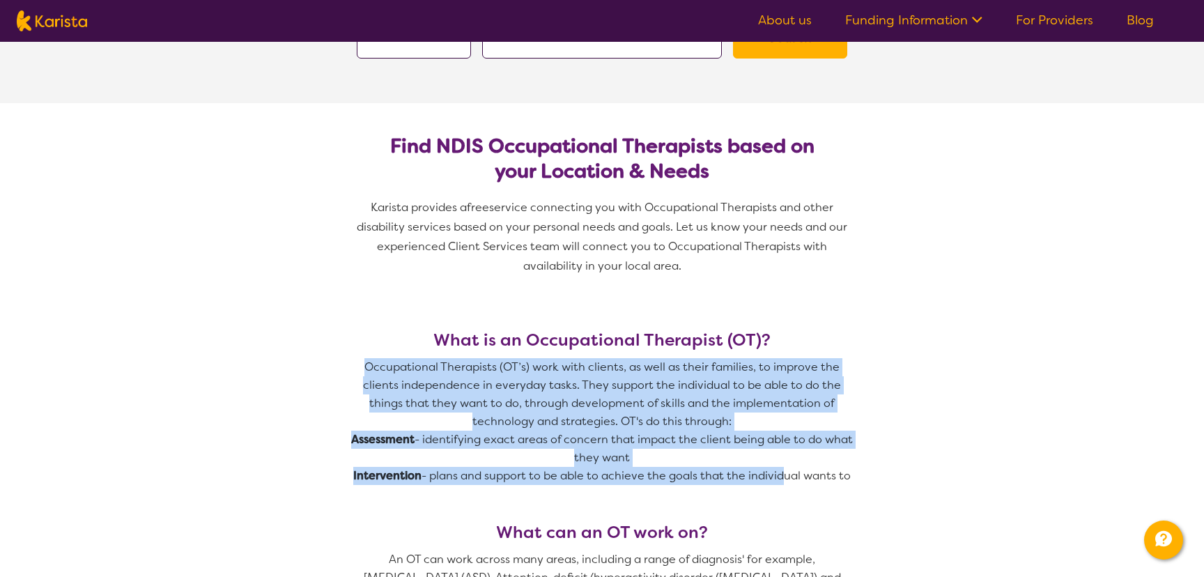 This screenshot has height=577, width=1204. What do you see at coordinates (602, 449) in the screenshot?
I see `p: - identifying exact areas of concern that impact the client being able to do what they want` at bounding box center [602, 449].